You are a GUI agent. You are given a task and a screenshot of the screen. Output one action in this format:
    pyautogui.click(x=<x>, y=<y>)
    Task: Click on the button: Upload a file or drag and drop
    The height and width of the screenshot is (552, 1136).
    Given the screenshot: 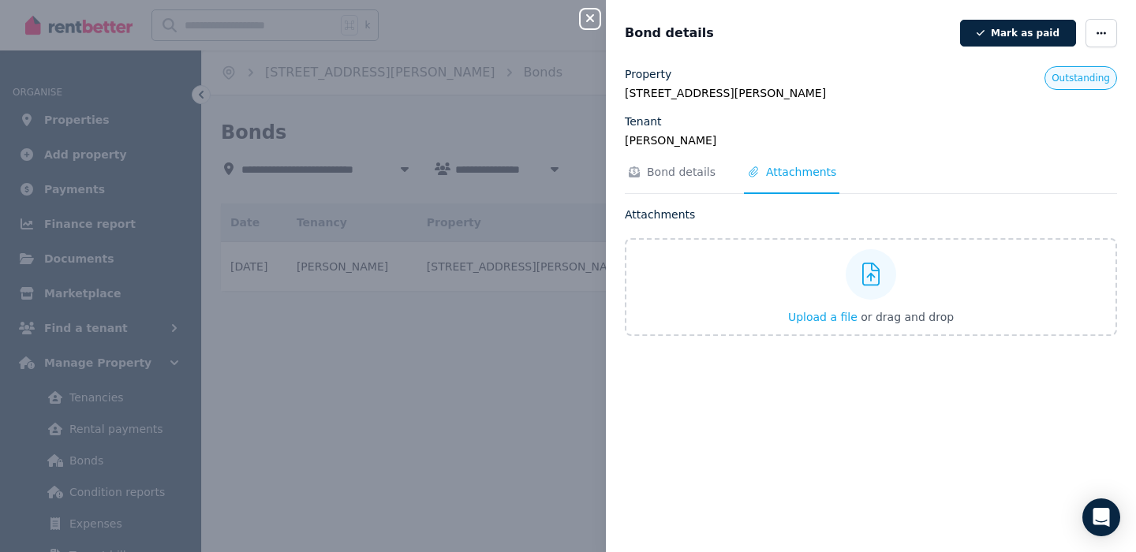 What is the action you would take?
    pyautogui.click(x=871, y=317)
    